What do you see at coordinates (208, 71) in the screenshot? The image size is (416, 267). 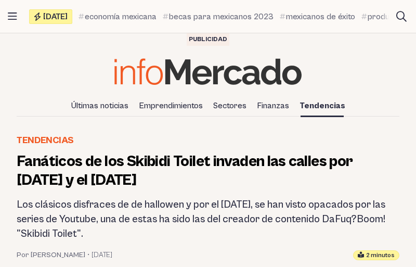 I see `img: Infomercado México logo` at bounding box center [208, 71].